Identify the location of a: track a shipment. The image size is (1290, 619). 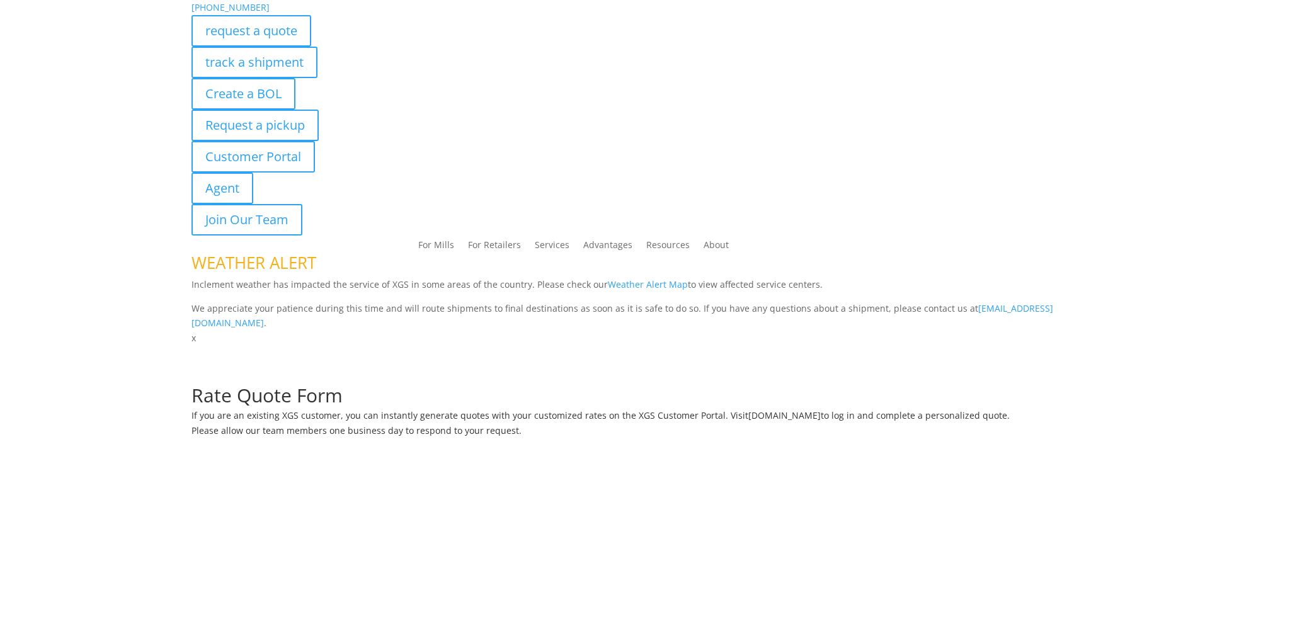
(254, 62).